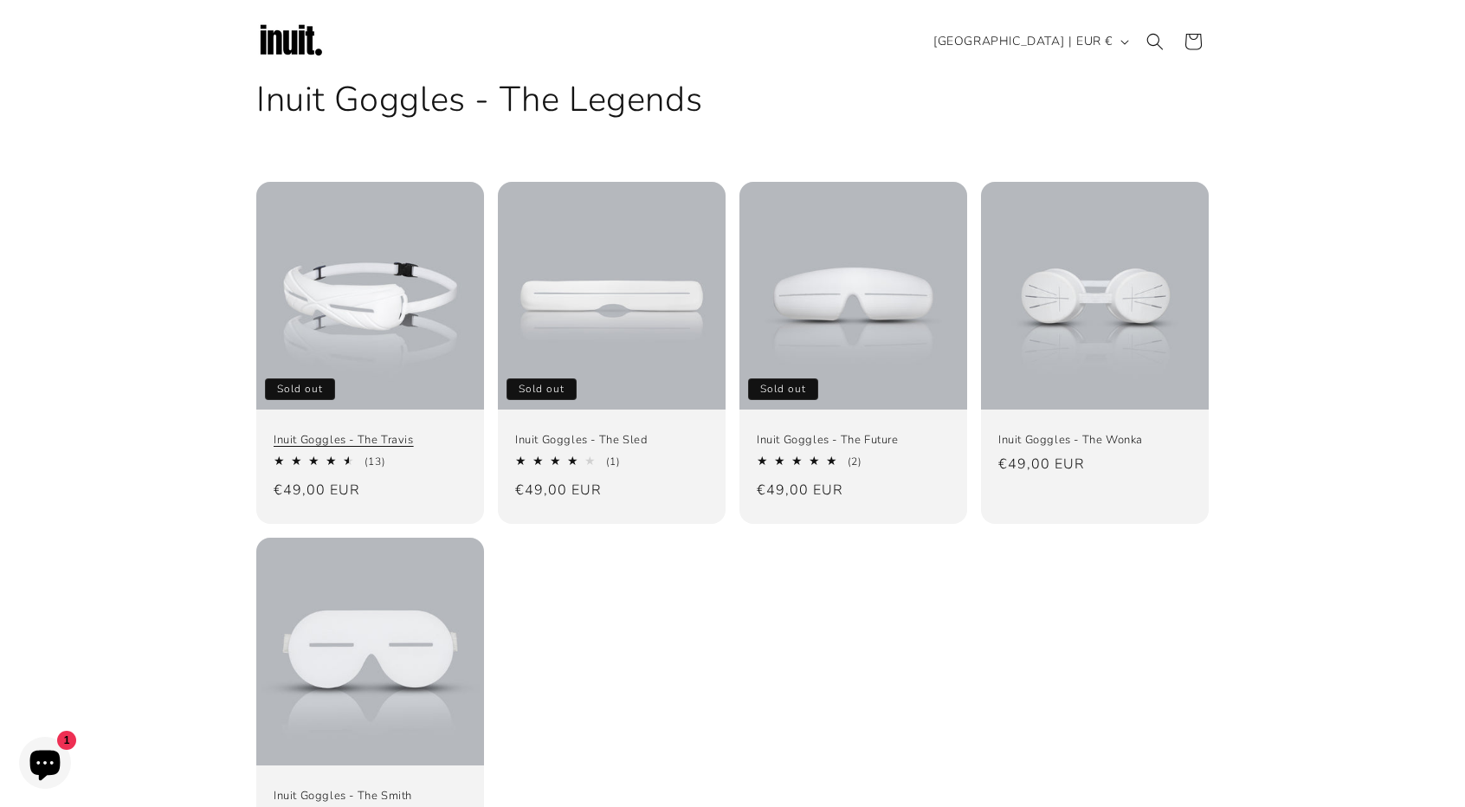  I want to click on img: Inuit Logo, so click(291, 42).